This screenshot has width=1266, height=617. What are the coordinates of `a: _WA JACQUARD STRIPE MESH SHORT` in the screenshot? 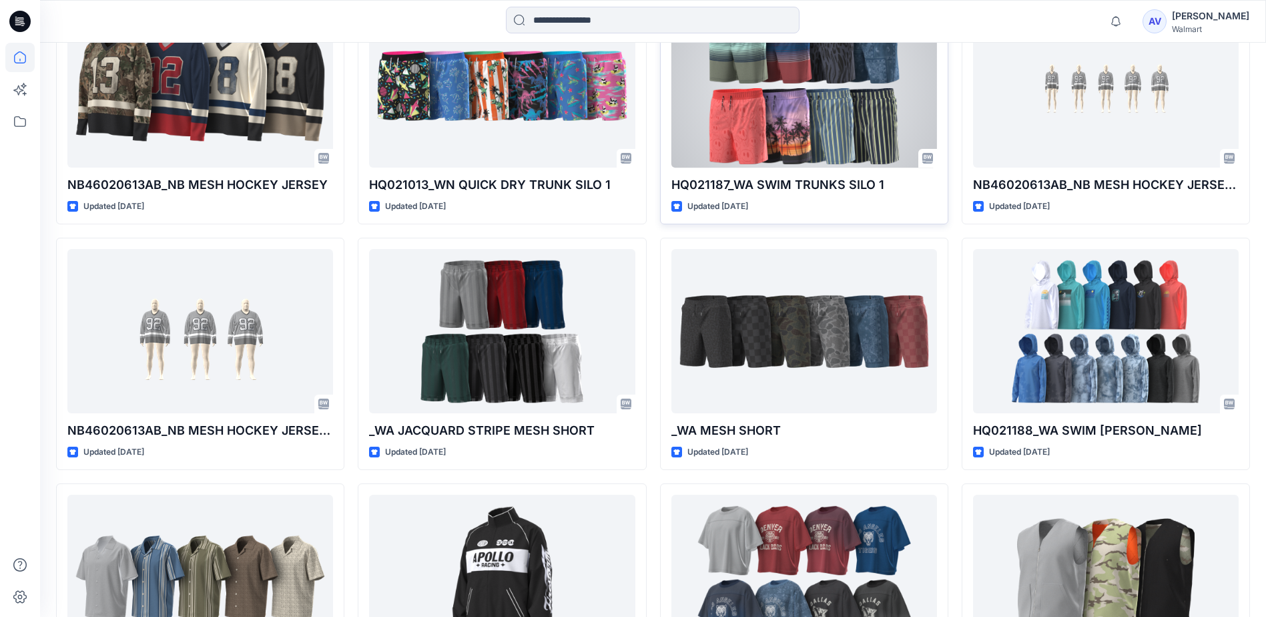 It's located at (502, 330).